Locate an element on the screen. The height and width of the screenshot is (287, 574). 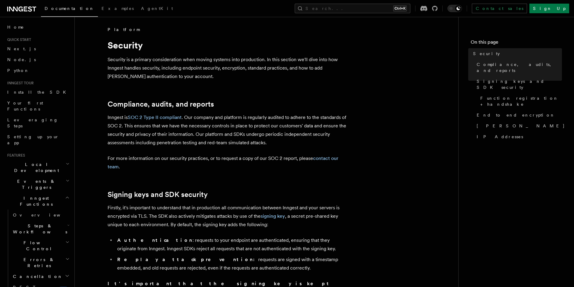
span: Next.js is located at coordinates (21, 49).